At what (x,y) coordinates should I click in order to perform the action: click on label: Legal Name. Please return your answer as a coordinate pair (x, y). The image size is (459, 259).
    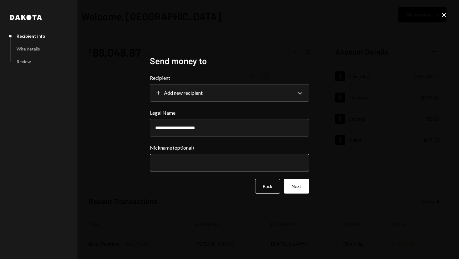
    Looking at the image, I should click on (229, 113).